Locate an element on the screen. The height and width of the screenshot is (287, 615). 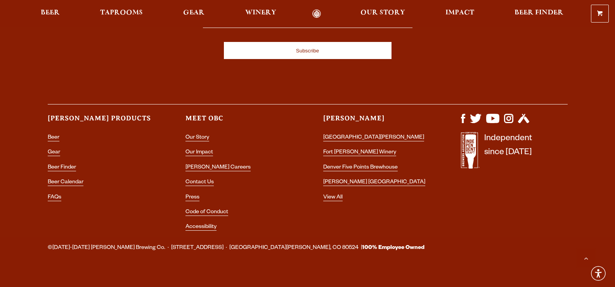
span: Our Story is located at coordinates (383, 13).